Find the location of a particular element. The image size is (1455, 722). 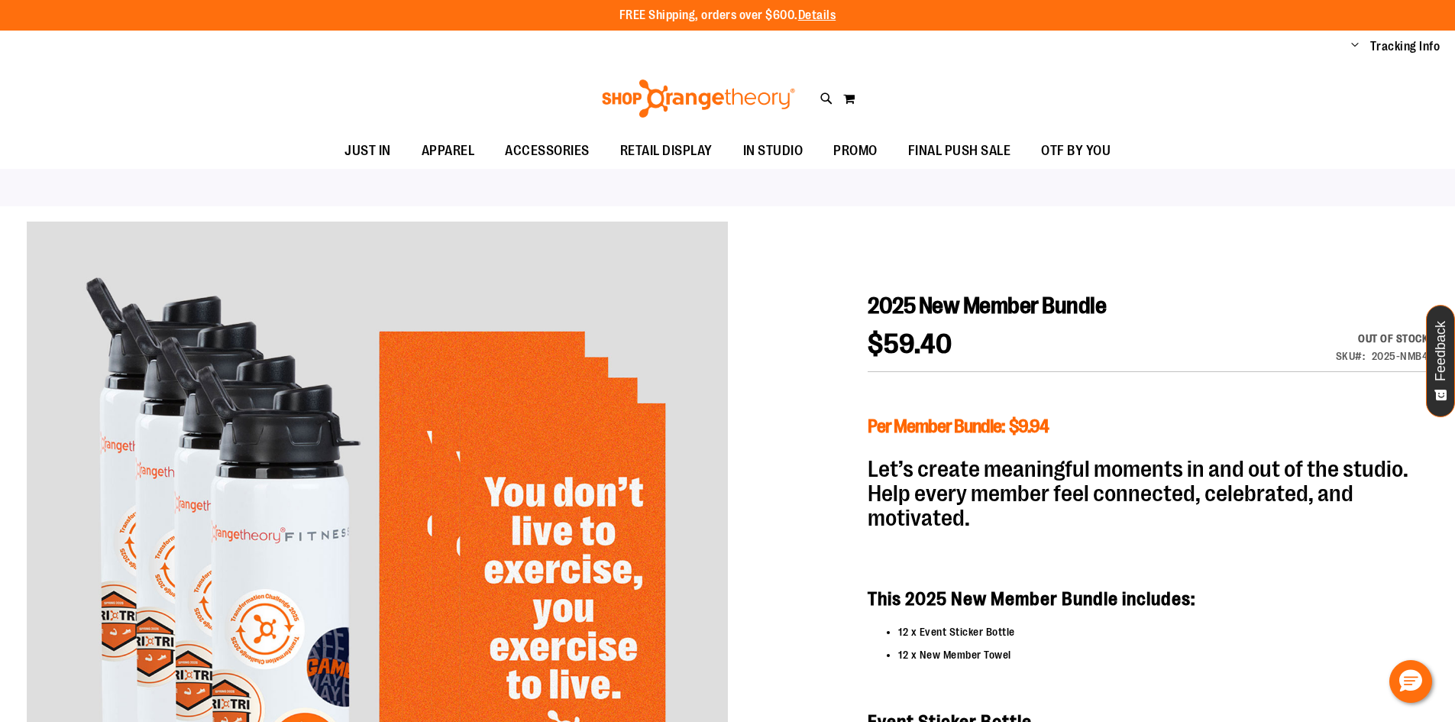

p: FREE Shipping, orders over $600. is located at coordinates (728, 15).